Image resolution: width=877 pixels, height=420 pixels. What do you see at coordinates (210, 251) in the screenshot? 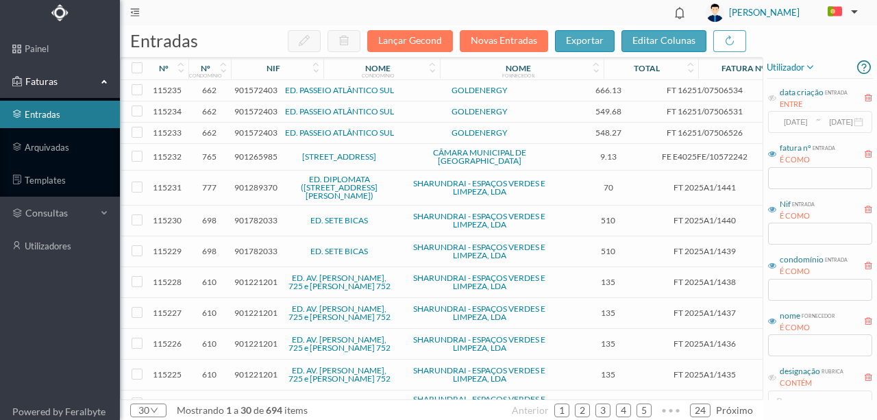
I see `span: 698` at bounding box center [210, 251].